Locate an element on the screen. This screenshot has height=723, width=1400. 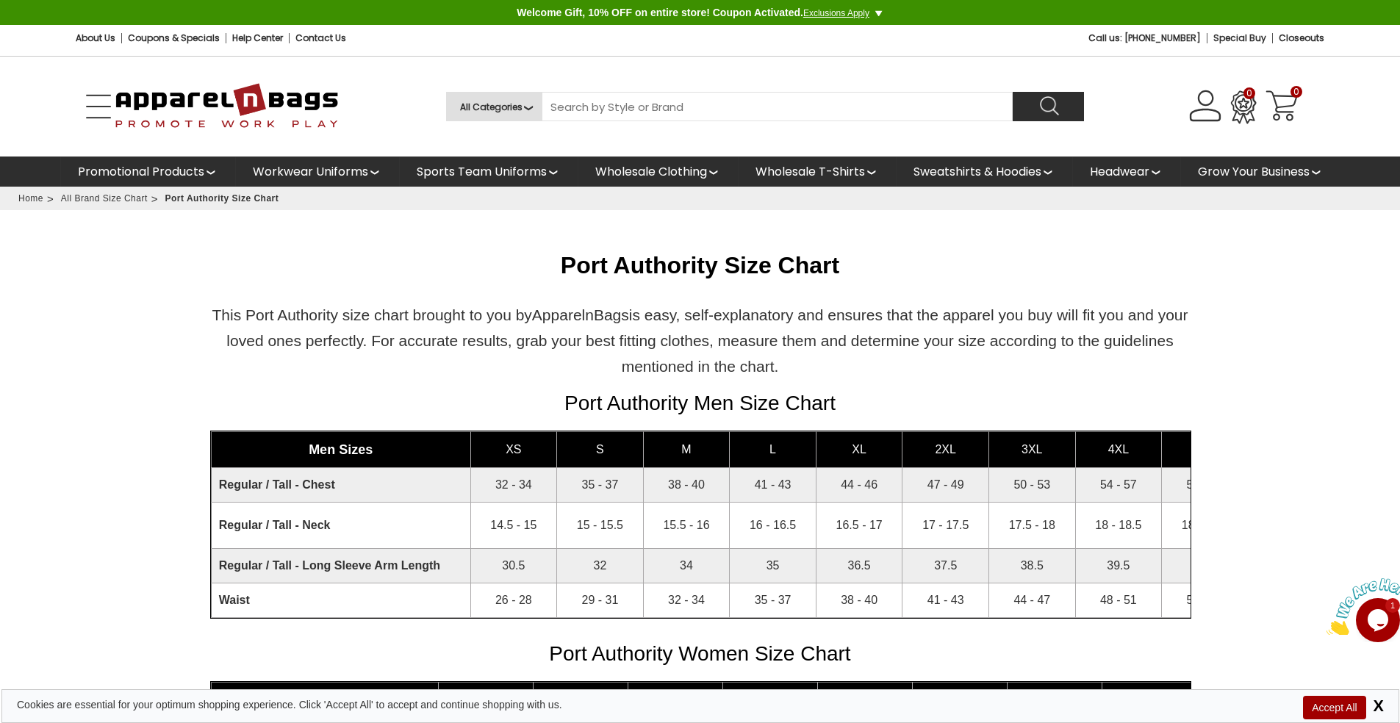
td: 36.5 is located at coordinates (859, 565).